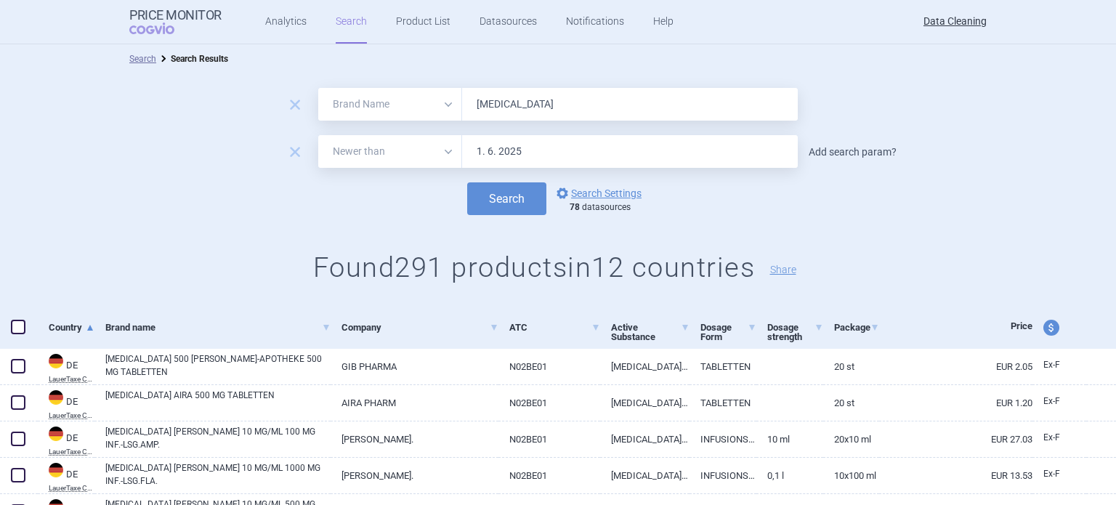 This screenshot has width=1116, height=505. I want to click on a: 10 ml, so click(790, 439).